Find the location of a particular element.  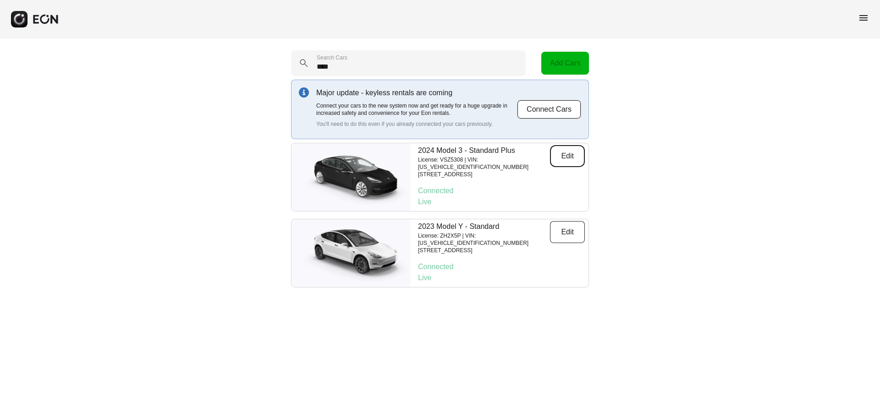

label: Search Cars is located at coordinates (332, 58).